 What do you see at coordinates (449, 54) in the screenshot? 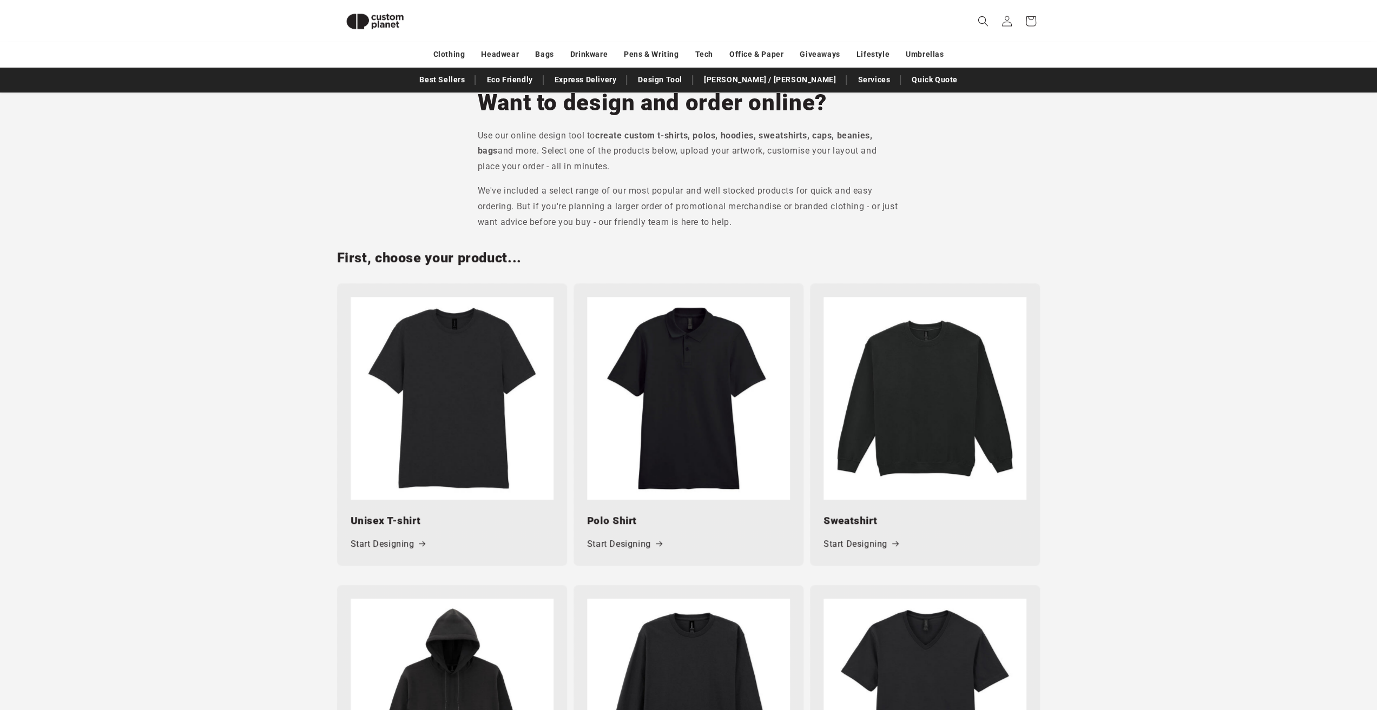
I see `a: Clothing` at bounding box center [449, 54].